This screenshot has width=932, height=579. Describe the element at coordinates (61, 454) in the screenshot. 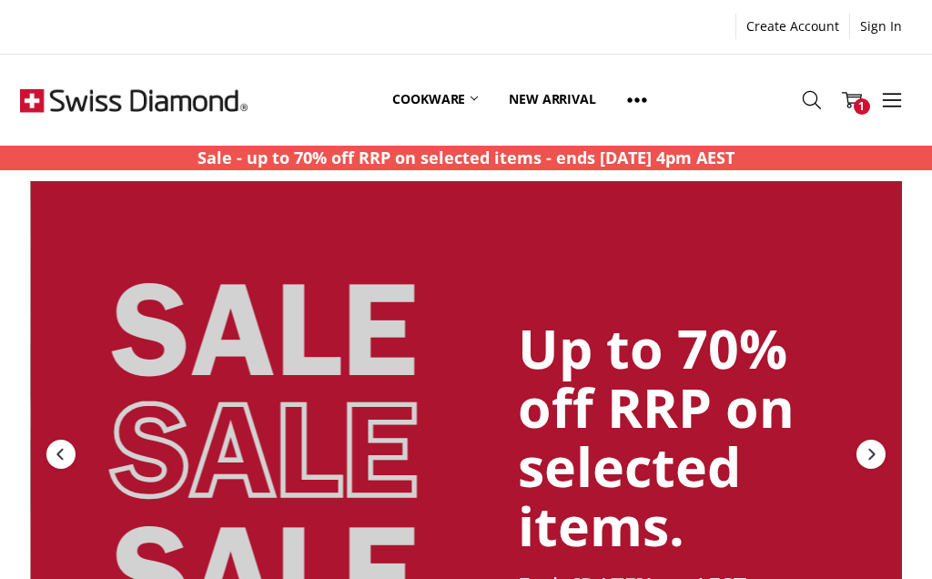

I see `div: Previous` at that location.